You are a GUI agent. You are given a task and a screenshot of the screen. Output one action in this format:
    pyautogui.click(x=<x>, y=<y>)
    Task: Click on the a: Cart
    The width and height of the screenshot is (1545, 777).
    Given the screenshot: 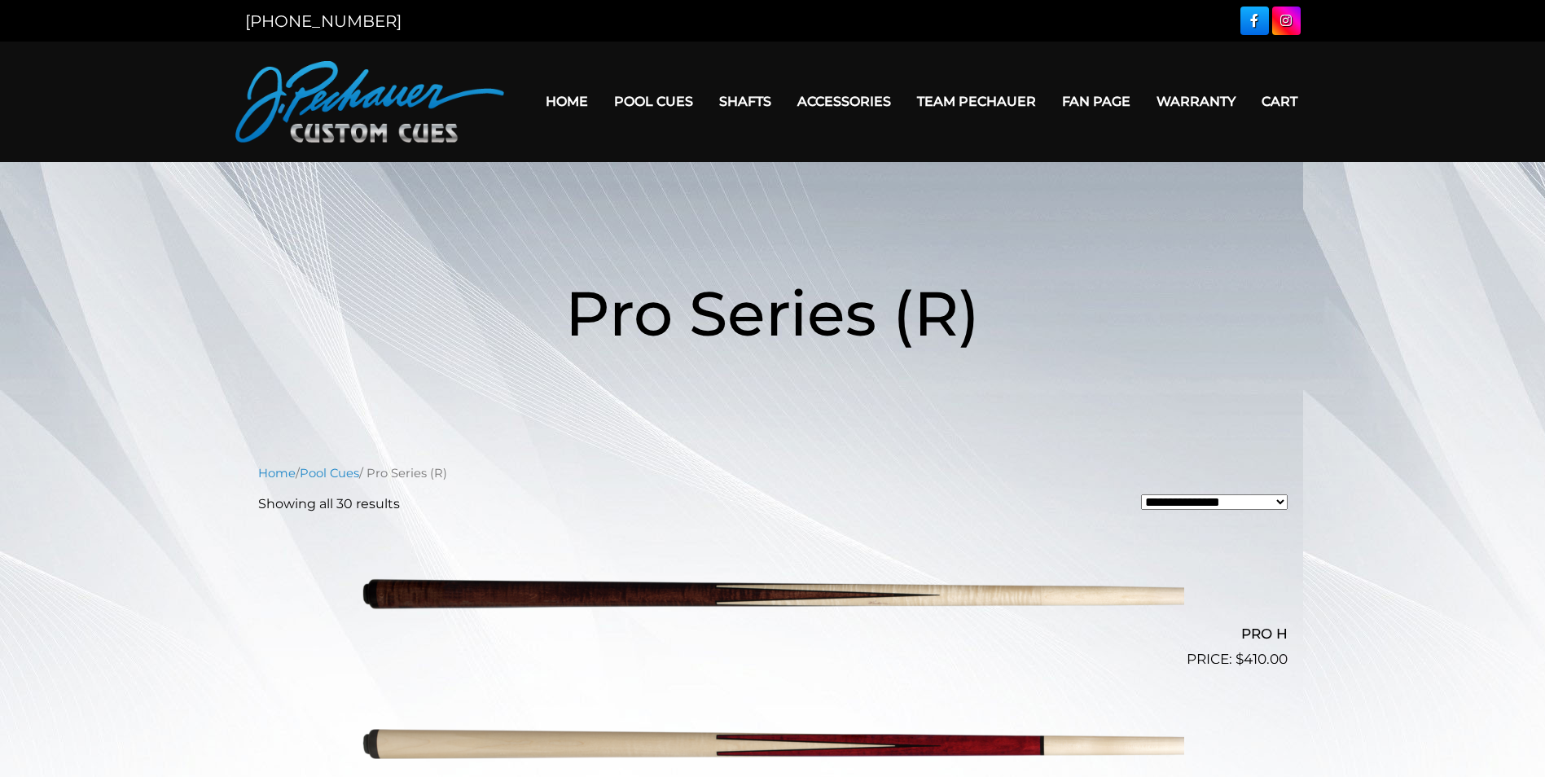 What is the action you would take?
    pyautogui.click(x=1279, y=101)
    